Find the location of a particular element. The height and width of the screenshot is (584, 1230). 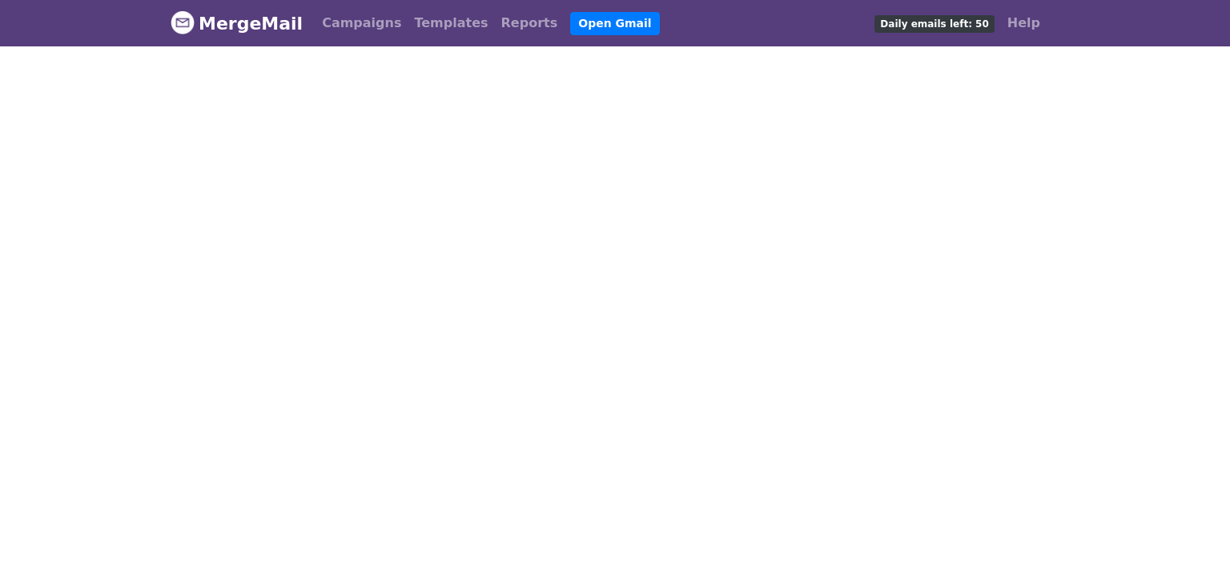

a: Campaigns is located at coordinates (361, 23).